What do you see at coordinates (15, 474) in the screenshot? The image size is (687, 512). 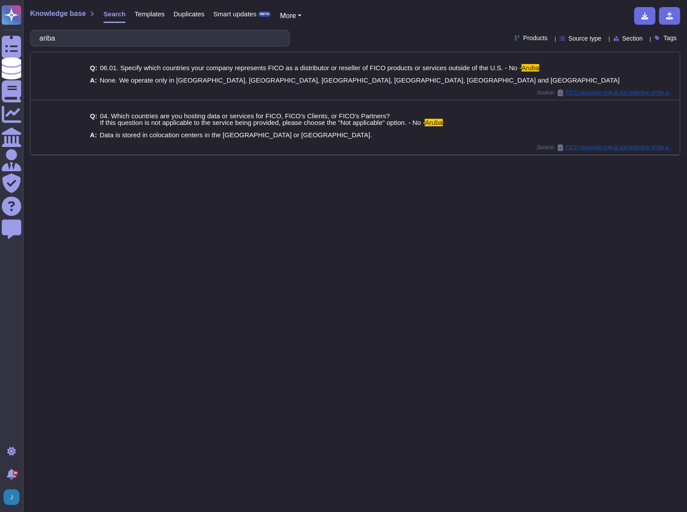 I see `div: 9+` at bounding box center [15, 474].